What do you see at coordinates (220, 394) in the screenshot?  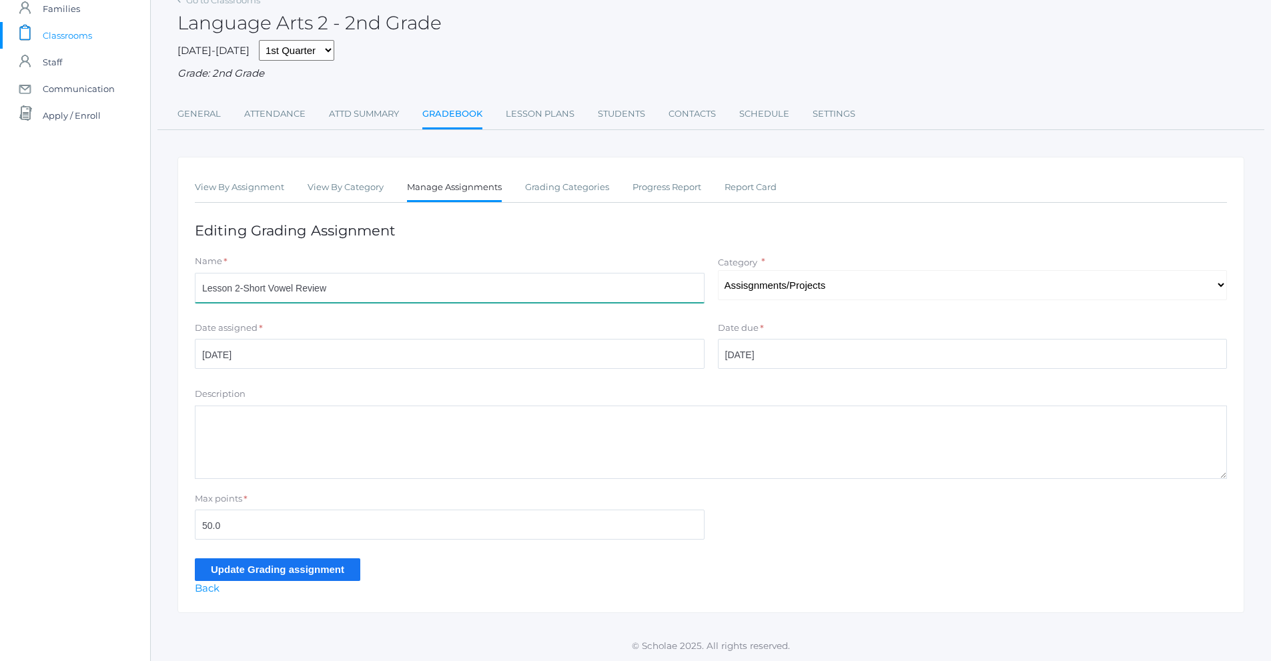 I see `label: Description` at bounding box center [220, 394].